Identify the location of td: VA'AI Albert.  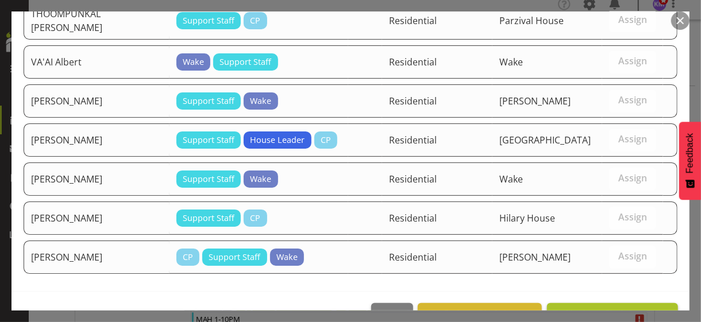
(97, 62).